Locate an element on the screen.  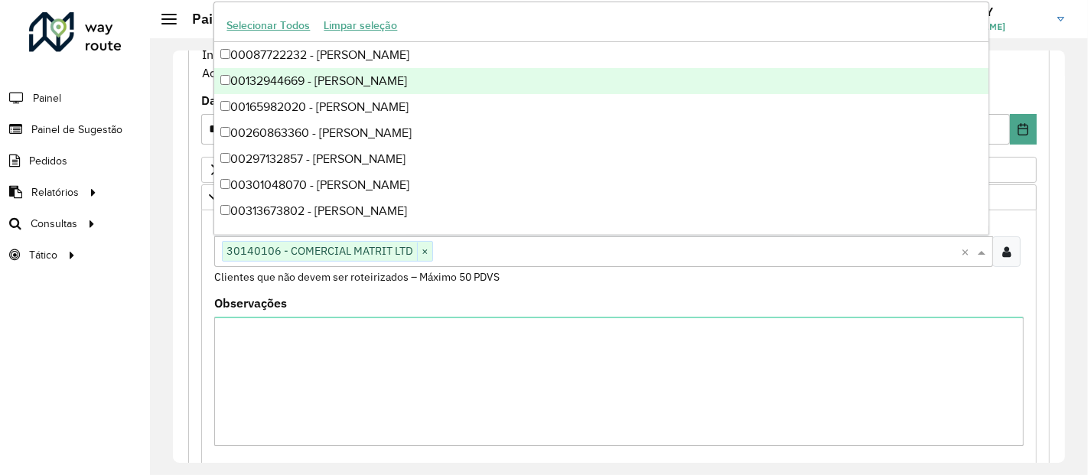
span: Pedidos is located at coordinates (48, 161).